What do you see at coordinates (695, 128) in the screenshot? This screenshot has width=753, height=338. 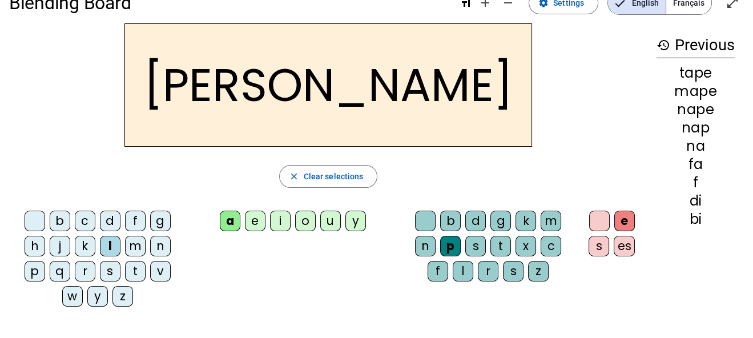 I see `div: nap` at bounding box center [695, 128].